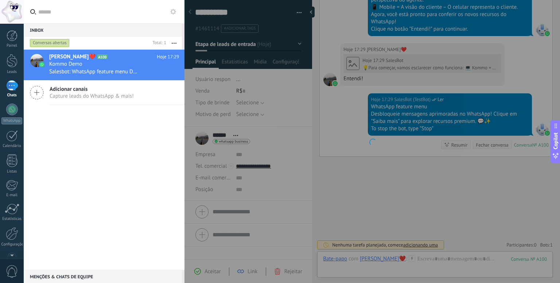 Image resolution: width=560 pixels, height=283 pixels. What do you see at coordinates (42, 65) in the screenshot?
I see `img: icon` at bounding box center [42, 65].